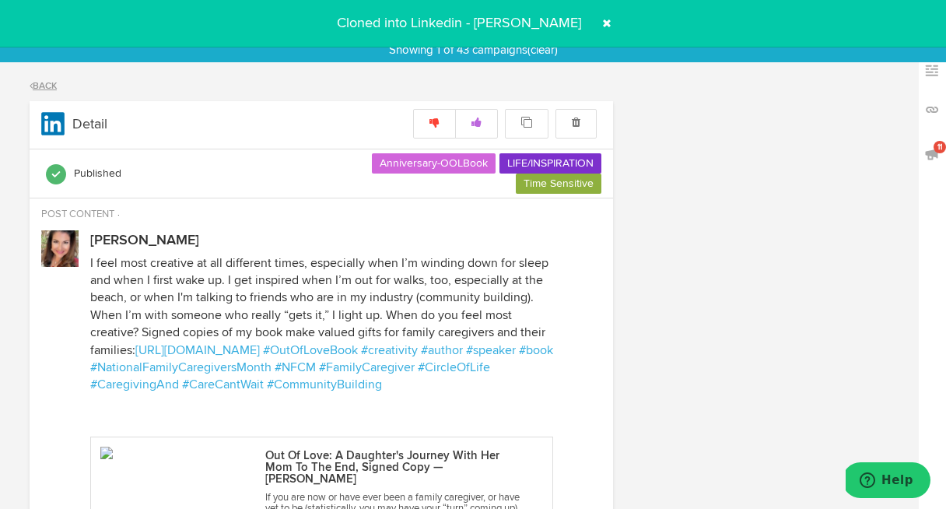  I want to click on a: (clear), so click(542, 50).